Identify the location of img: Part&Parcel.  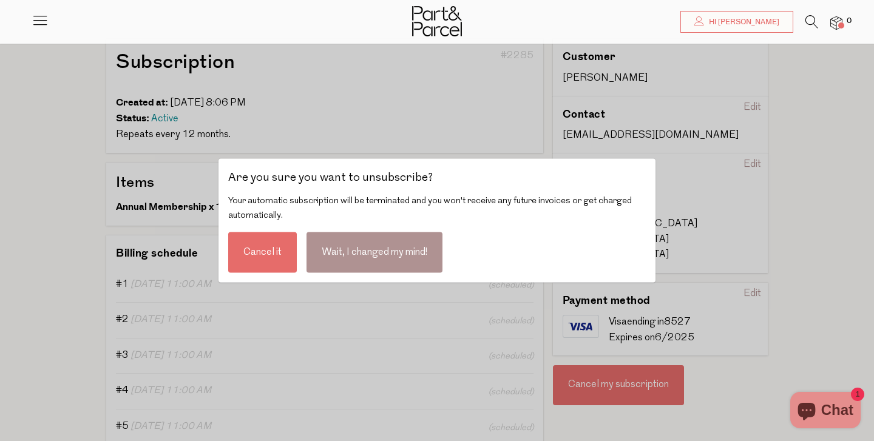
(437, 21).